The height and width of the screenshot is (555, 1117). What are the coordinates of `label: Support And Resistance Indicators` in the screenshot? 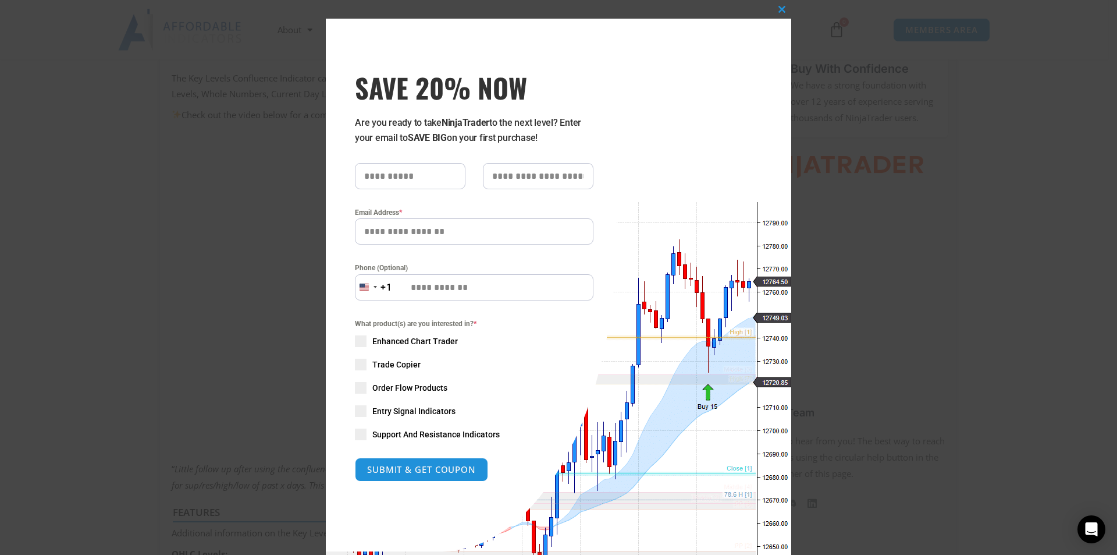 It's located at (474, 434).